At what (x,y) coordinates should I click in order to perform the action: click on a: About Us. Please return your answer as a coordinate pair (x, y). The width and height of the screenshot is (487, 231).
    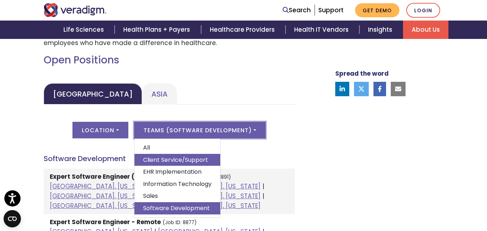
    Looking at the image, I should click on (425, 30).